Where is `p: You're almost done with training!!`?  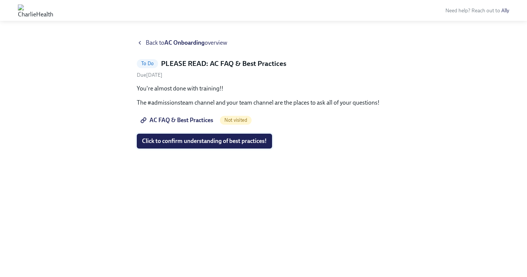 p: You're almost done with training!! is located at coordinates (263, 89).